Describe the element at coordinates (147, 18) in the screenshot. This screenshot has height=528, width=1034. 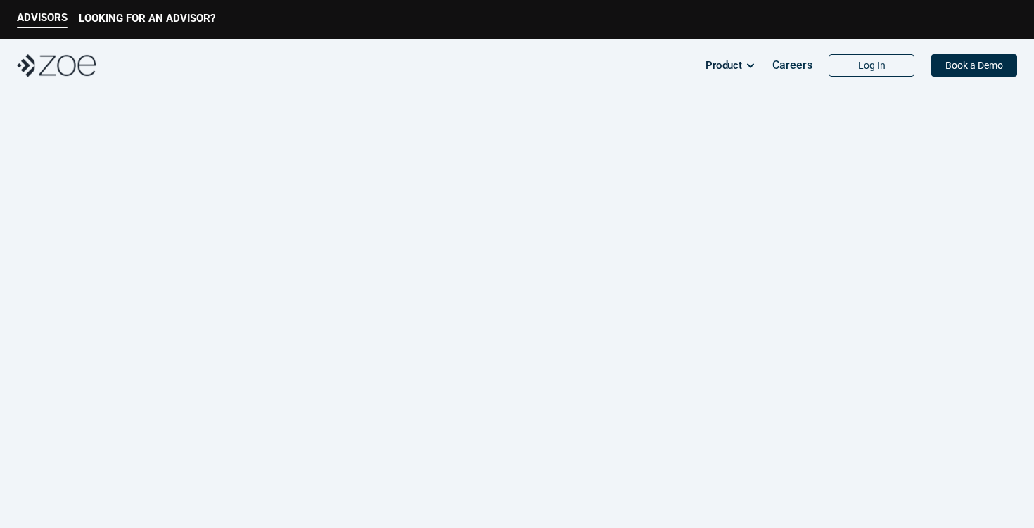
I see `p: LOOKING FOR AN ADVISOR?` at that location.